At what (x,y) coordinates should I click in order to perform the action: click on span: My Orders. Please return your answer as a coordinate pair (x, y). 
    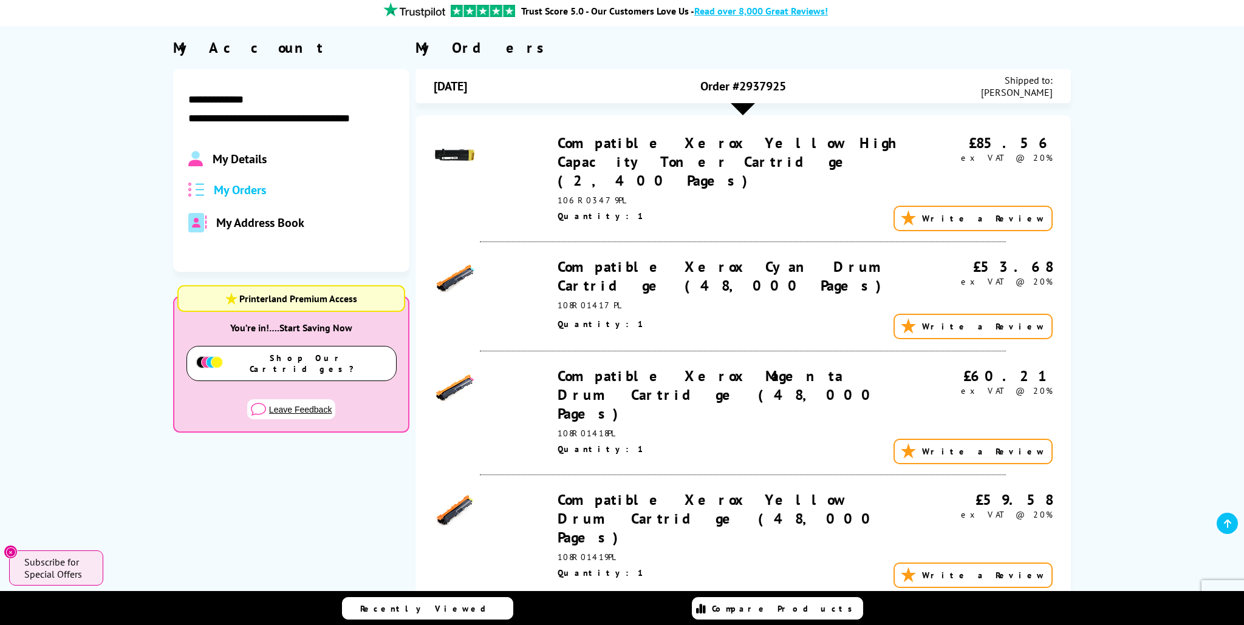
    Looking at the image, I should click on (240, 190).